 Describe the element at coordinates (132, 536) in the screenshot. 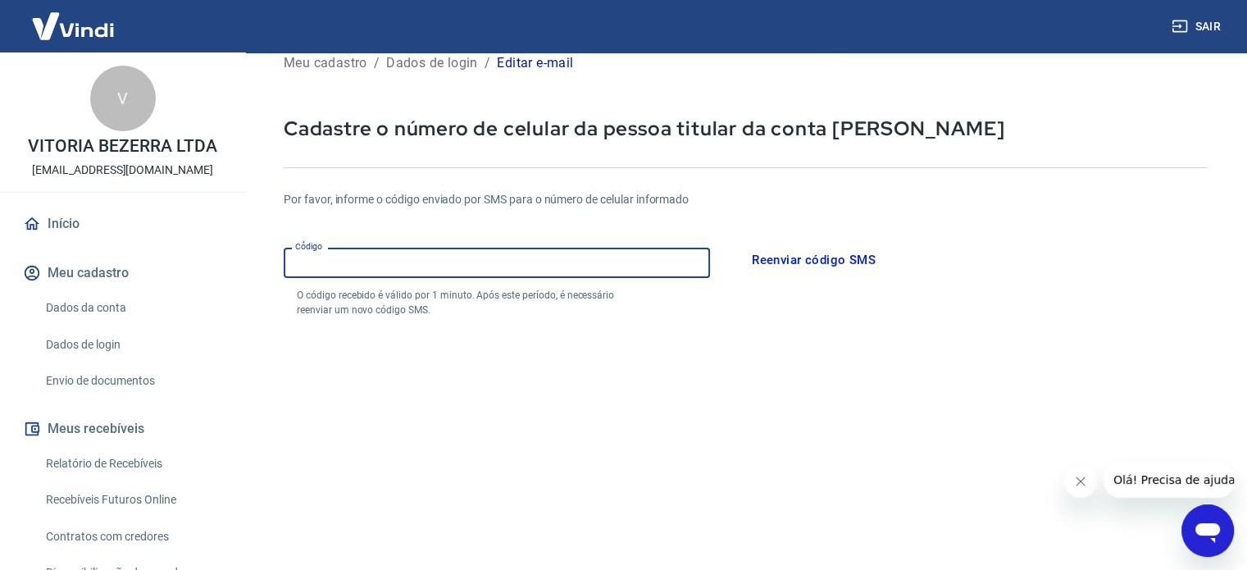

I see `a: Contratos com credores` at that location.